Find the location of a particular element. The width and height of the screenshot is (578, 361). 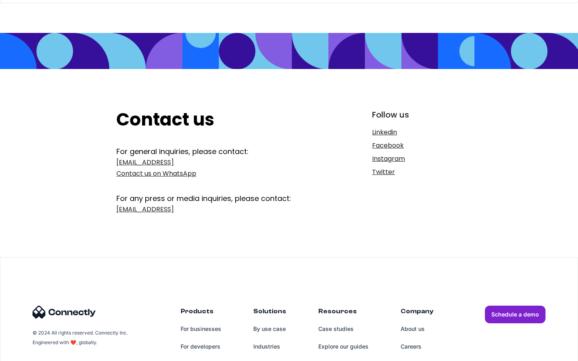

a: Industries is located at coordinates (270, 347).